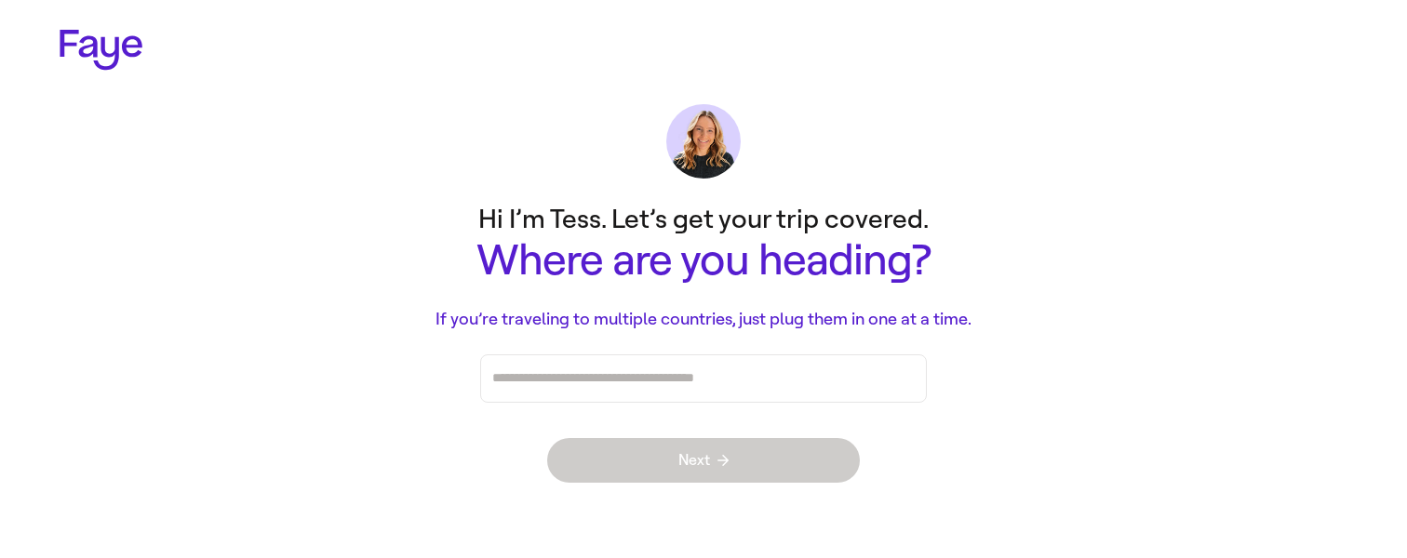  Describe the element at coordinates (704, 461) in the screenshot. I see `span: Next` at that location.